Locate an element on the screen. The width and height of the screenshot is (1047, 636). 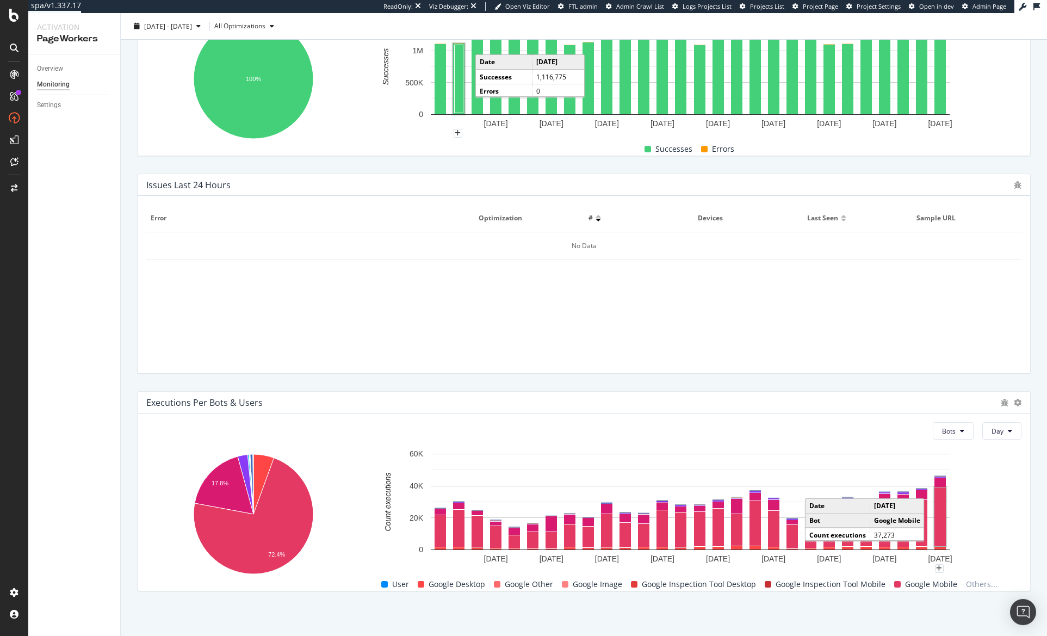
div: Monitoring is located at coordinates (53, 84).